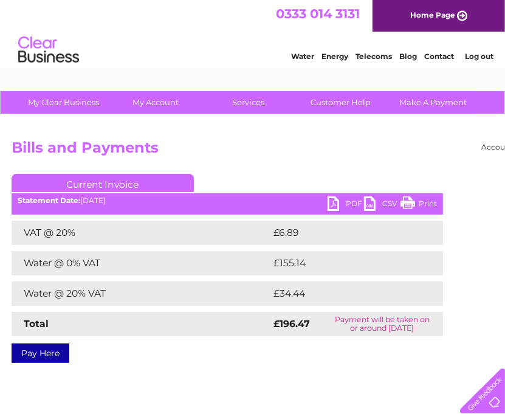 Image resolution: width=505 pixels, height=414 pixels. I want to click on td: Water @ 20% VAT, so click(141, 293).